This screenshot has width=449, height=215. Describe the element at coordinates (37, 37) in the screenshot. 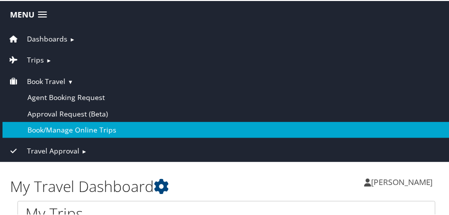

I see `a: Dashboards` at that location.